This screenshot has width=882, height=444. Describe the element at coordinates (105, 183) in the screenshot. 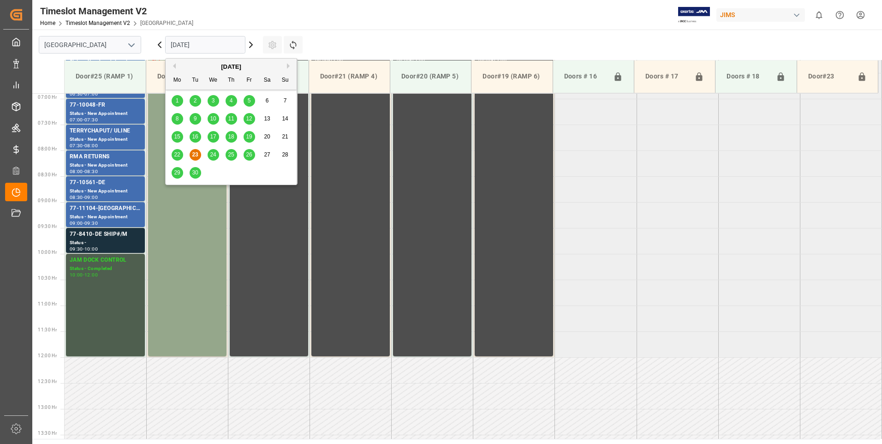

I see `div: 77-10561-DE` at that location.